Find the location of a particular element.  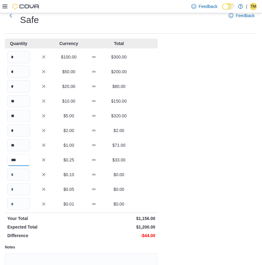

p: $20.00 is located at coordinates (69, 86).